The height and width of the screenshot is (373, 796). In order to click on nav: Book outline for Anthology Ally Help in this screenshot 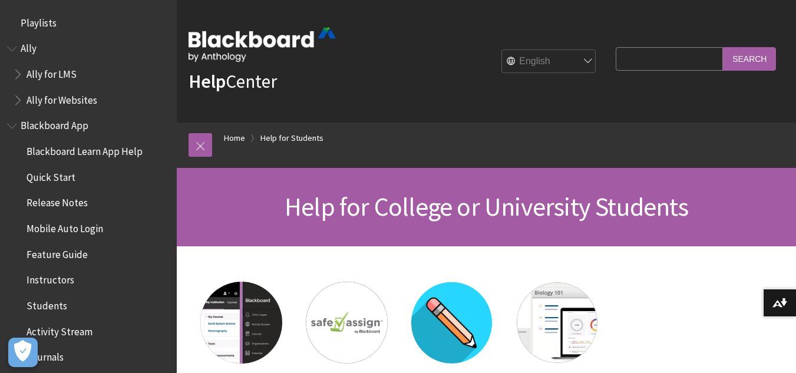, I will do `click(88, 74)`.